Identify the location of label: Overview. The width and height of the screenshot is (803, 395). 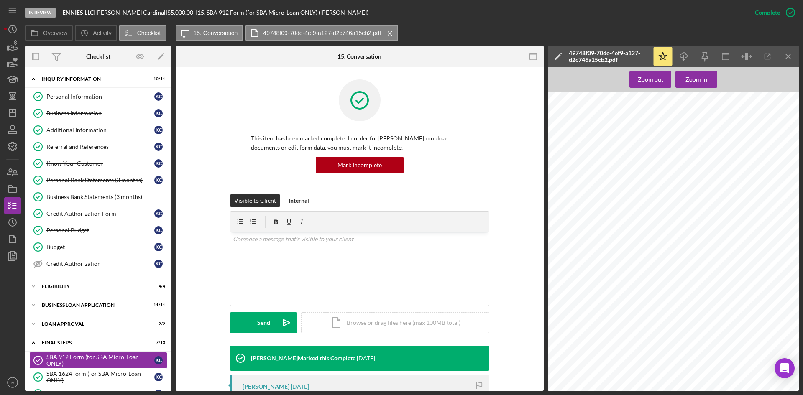
(55, 33).